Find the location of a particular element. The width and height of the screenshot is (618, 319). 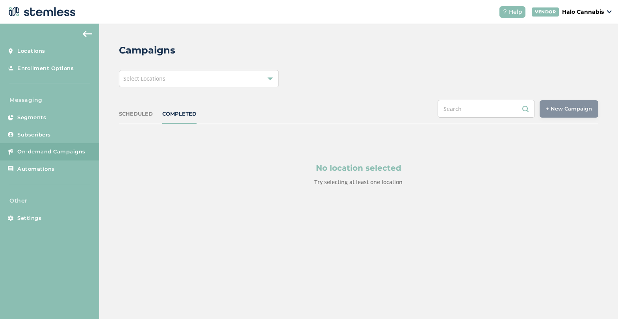

h2: Campaigns is located at coordinates (147, 50).